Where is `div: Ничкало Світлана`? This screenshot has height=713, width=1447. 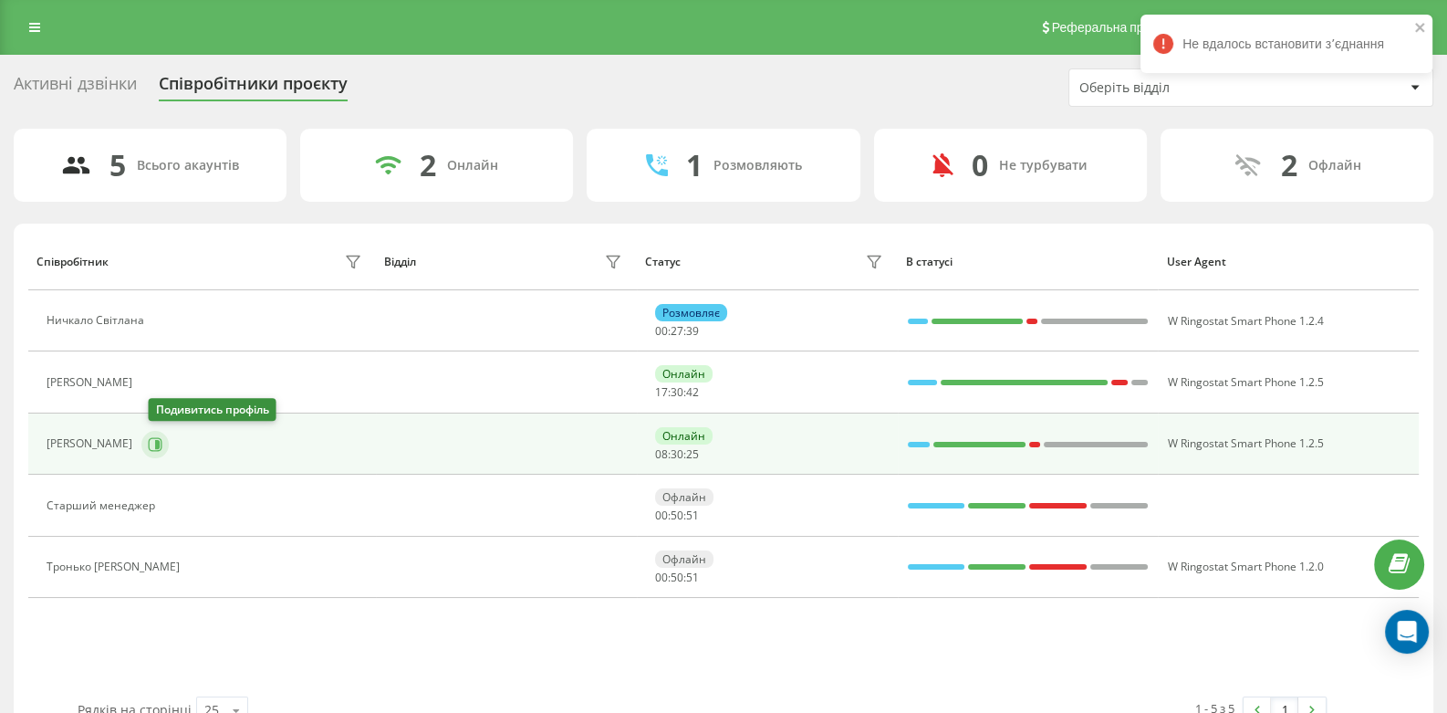 div: Ничкало Світлана is located at coordinates (98, 320).